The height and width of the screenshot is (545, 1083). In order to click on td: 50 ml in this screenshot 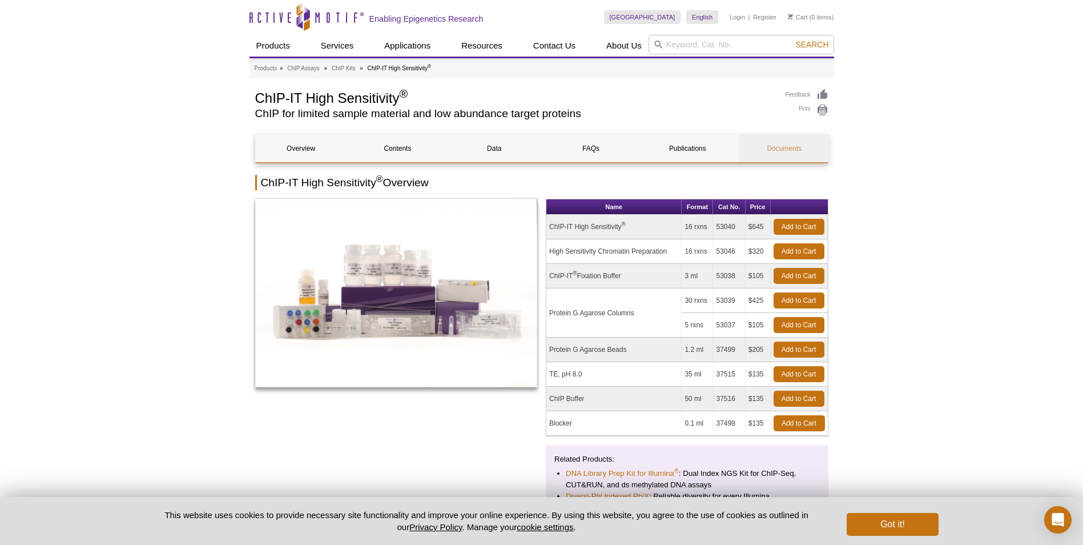, I will do `click(697, 398)`.